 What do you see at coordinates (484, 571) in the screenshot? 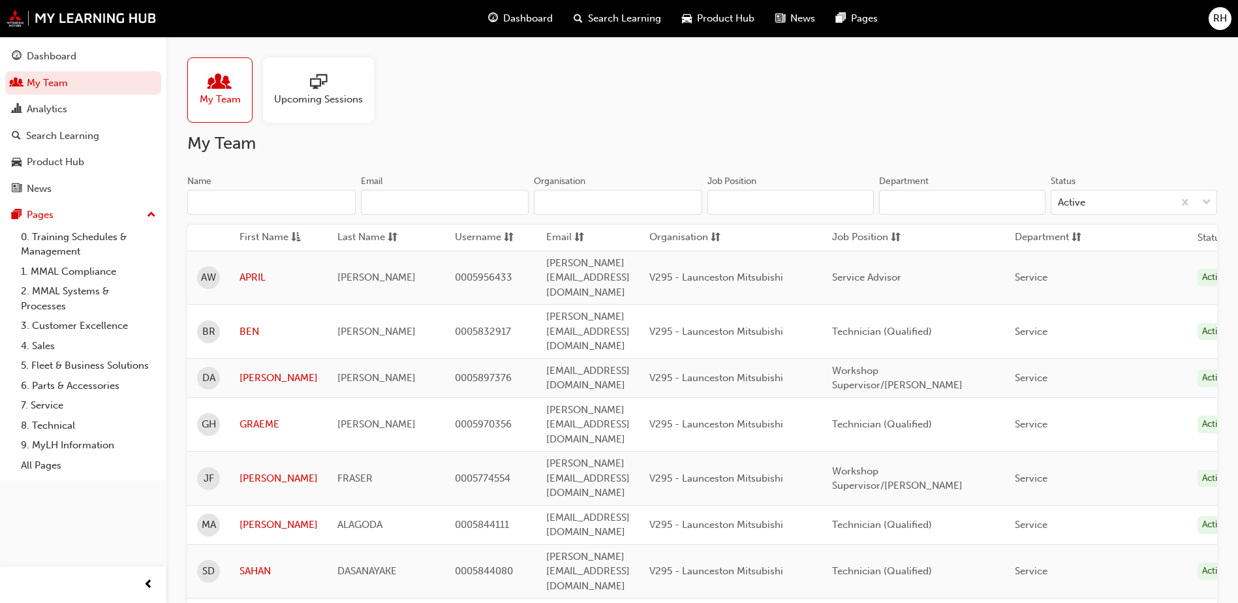
I see `span: 0005844080` at bounding box center [484, 571].